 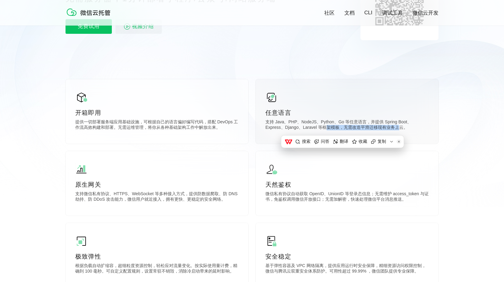 What do you see at coordinates (157, 126) in the screenshot?
I see `p: 提供一切部署服务端应用基础设施，可根据自己的语言偏好编写代码，搭配 DevOps 工作流高效构建和部署。无需运维管理，将你从各种基础架构工作中解放出来。` at bounding box center [157, 126].